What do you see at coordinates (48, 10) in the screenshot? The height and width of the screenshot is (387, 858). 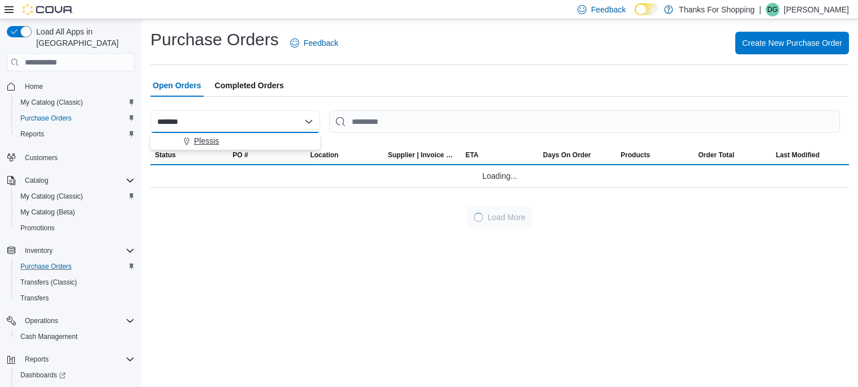 I see `img: Cova` at bounding box center [48, 10].